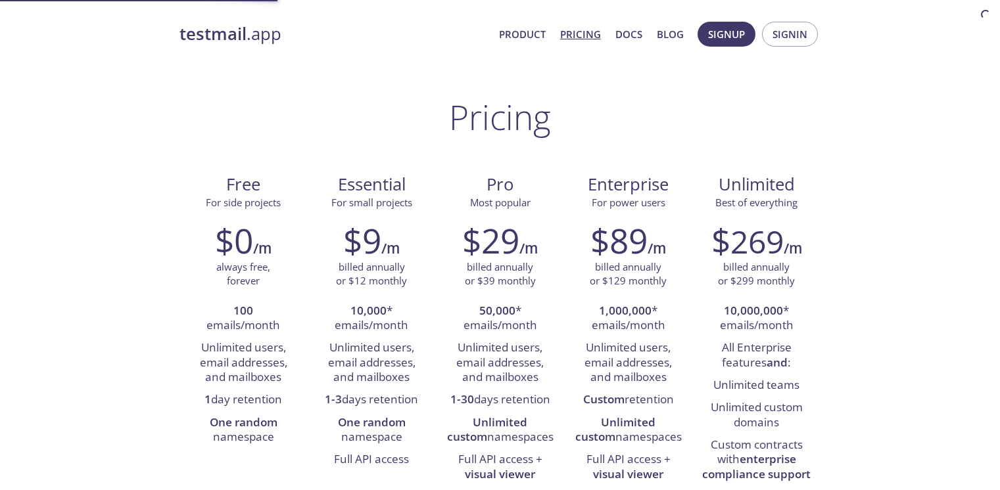  What do you see at coordinates (625, 310) in the screenshot?
I see `strong: 1,000,000` at bounding box center [625, 310].